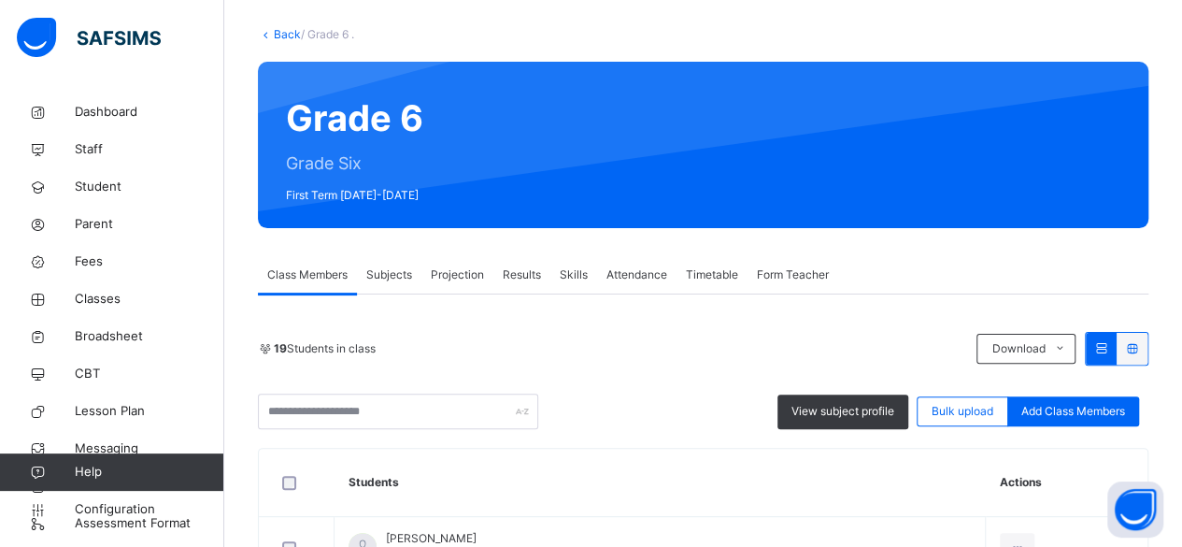  Describe the element at coordinates (843, 411) in the screenshot. I see `span: View subject profile` at that location.